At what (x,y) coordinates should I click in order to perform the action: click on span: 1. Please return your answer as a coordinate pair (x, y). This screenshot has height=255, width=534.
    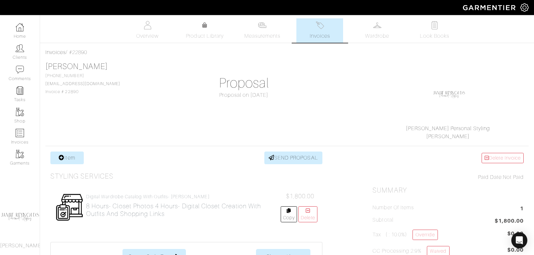
    Looking at the image, I should click on (521, 209).